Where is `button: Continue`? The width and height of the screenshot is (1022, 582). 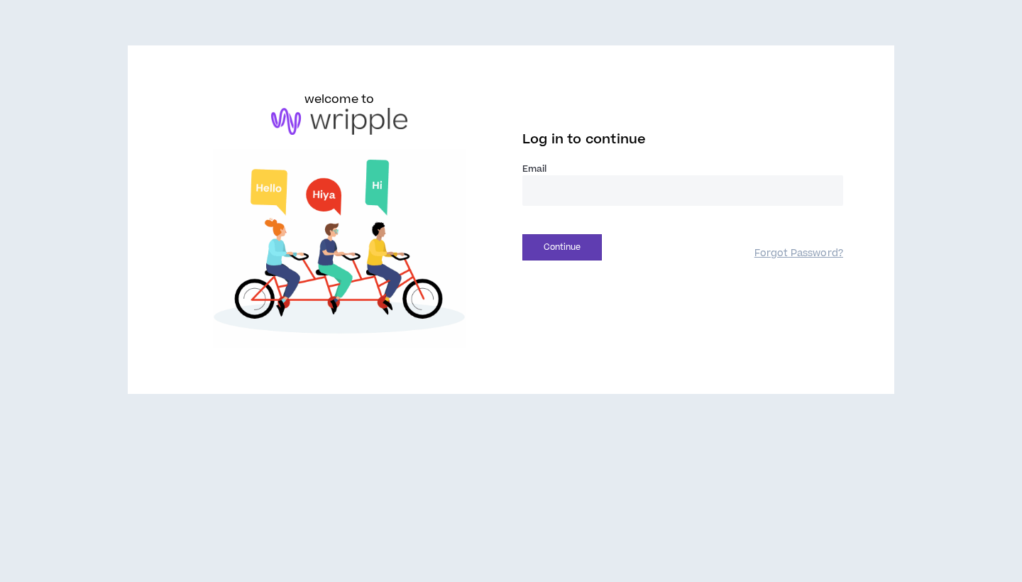 button: Continue is located at coordinates (562, 247).